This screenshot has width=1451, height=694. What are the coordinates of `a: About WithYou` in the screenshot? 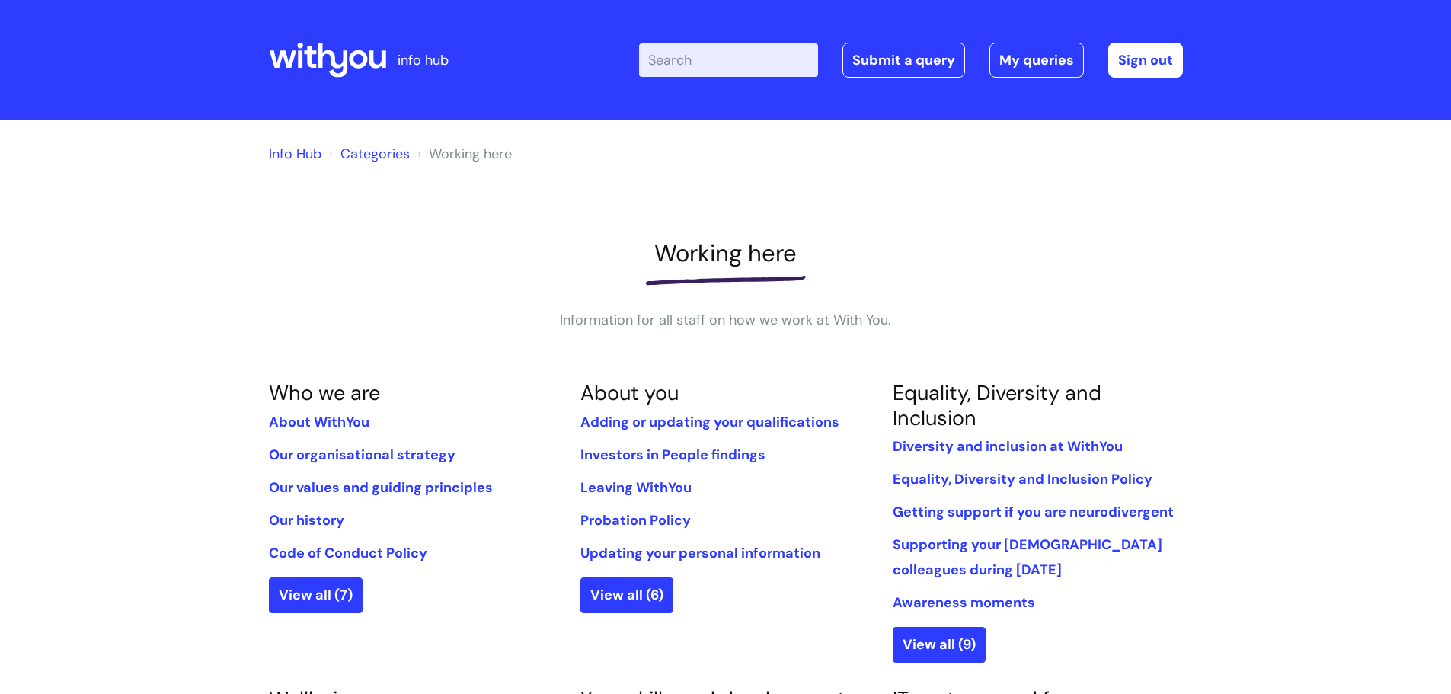 It's located at (319, 422).